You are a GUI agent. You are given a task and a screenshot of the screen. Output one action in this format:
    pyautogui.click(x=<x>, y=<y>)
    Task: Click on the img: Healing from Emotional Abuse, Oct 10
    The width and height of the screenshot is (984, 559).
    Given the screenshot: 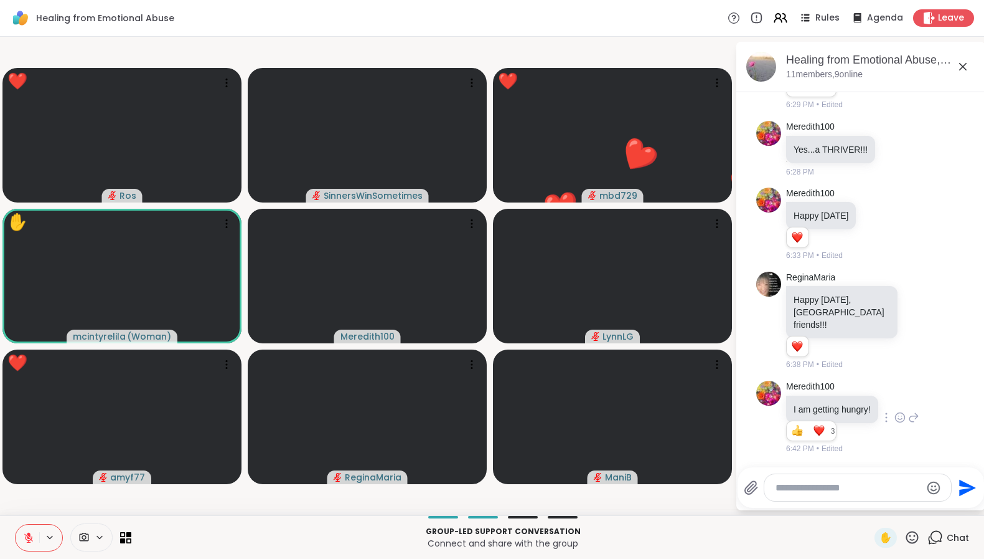 What is the action you would take?
    pyautogui.click(x=762, y=67)
    